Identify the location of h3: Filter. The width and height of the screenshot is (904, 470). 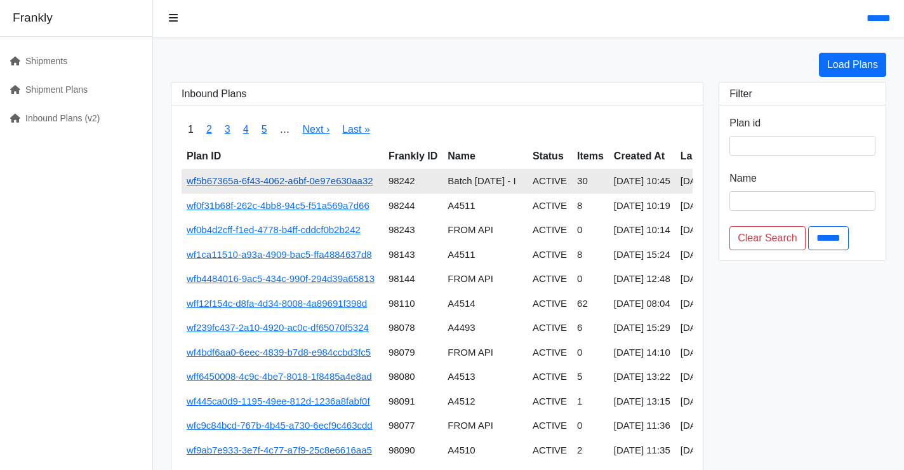
(803, 93).